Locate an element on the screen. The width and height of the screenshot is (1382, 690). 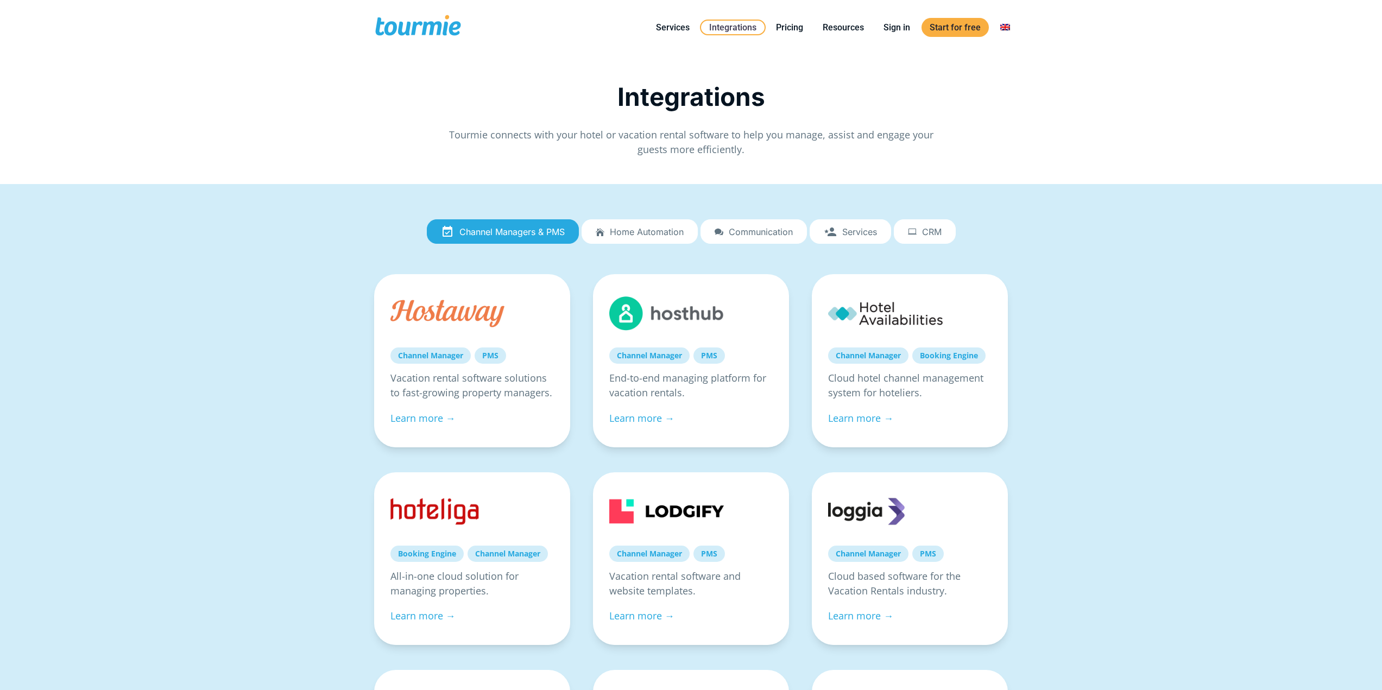
span: Communication is located at coordinates (761, 232).